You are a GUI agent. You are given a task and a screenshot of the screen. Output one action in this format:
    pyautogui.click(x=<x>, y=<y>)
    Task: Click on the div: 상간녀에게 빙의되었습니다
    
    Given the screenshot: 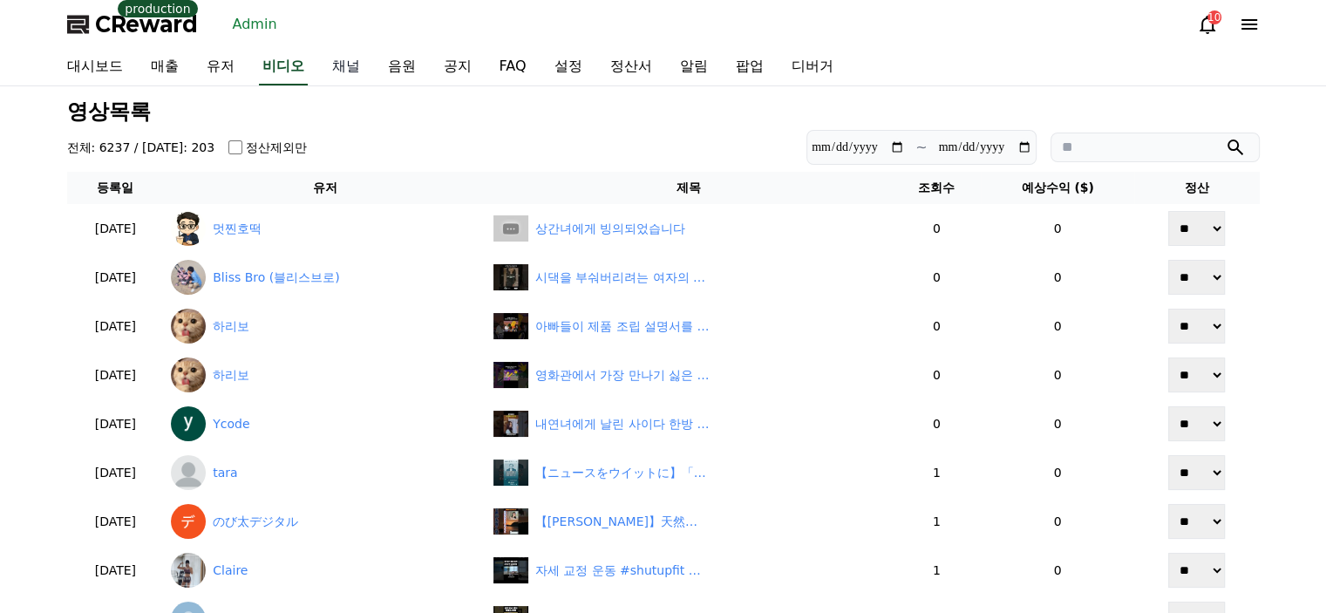 What is the action you would take?
    pyautogui.click(x=610, y=228)
    